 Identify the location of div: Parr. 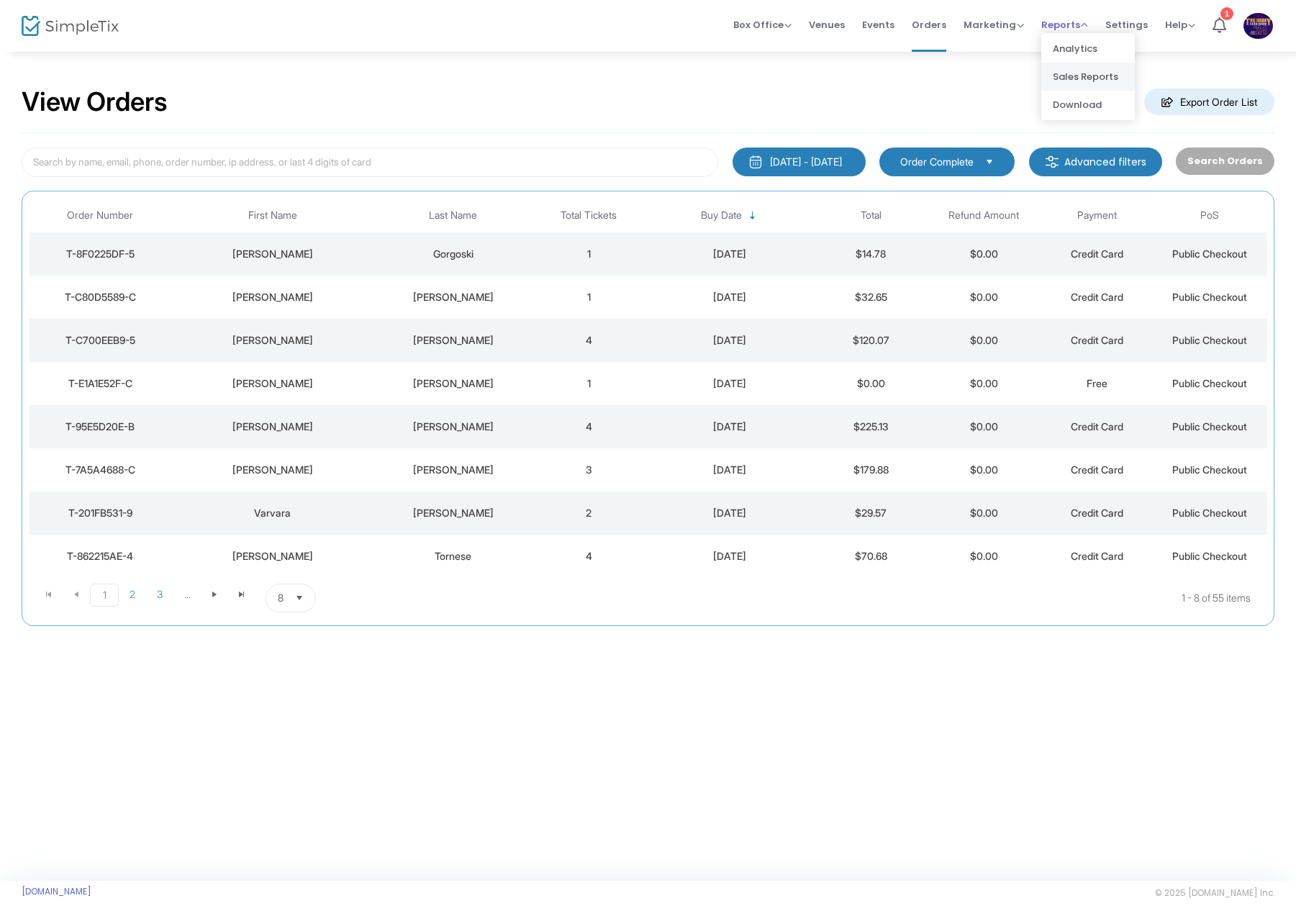
(453, 383).